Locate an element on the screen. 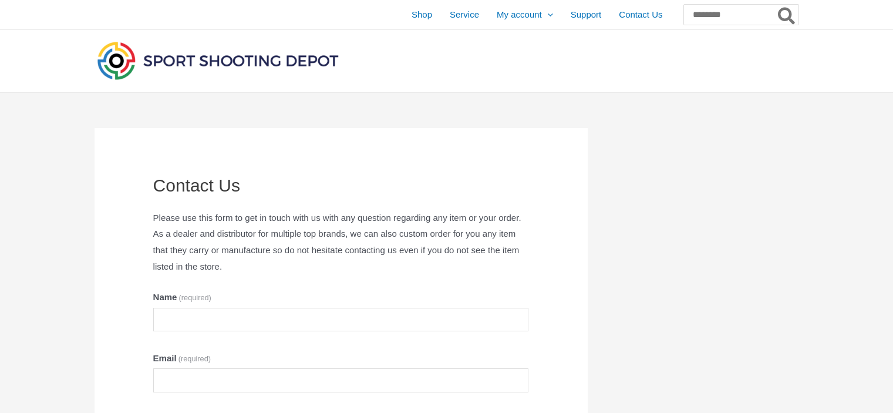 Image resolution: width=893 pixels, height=413 pixels. p: Please use this form to get in touch with us with any question regarding any item or your order. ... is located at coordinates (341, 242).